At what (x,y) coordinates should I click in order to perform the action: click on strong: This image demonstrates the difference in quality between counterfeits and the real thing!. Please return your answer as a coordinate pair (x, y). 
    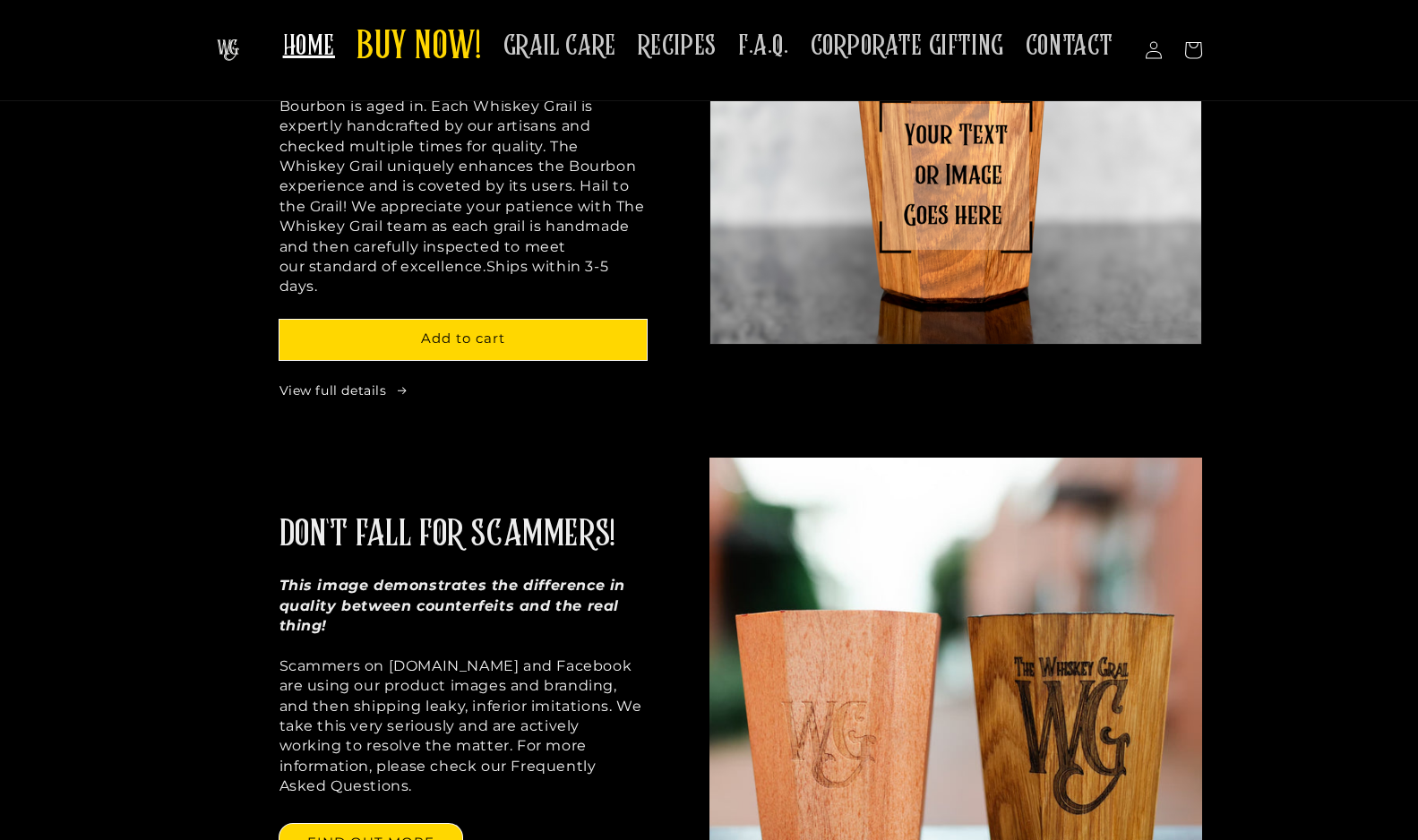
    Looking at the image, I should click on (453, 606).